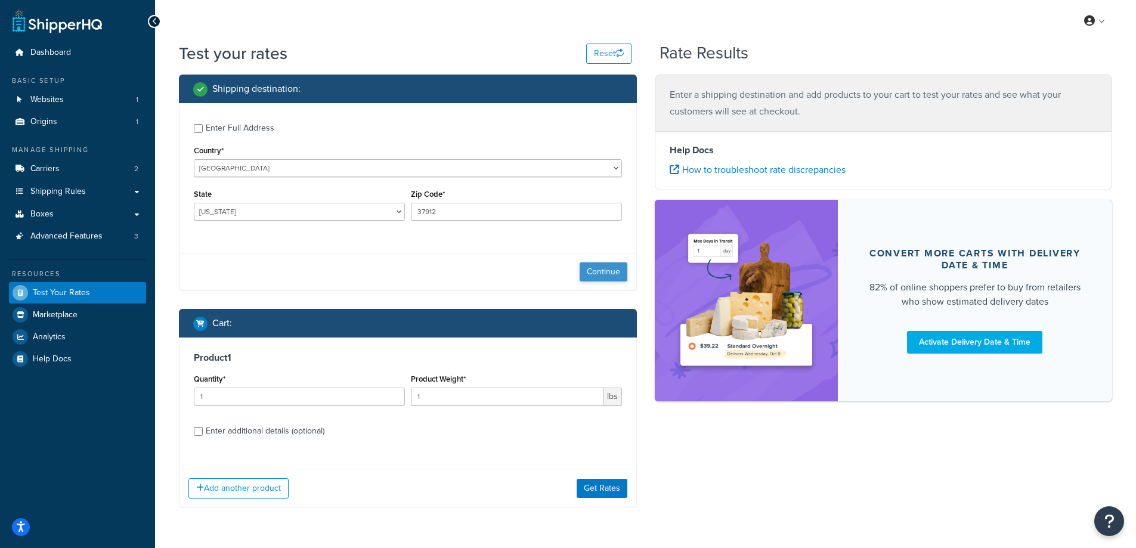 The image size is (1136, 548). I want to click on span: 3, so click(136, 236).